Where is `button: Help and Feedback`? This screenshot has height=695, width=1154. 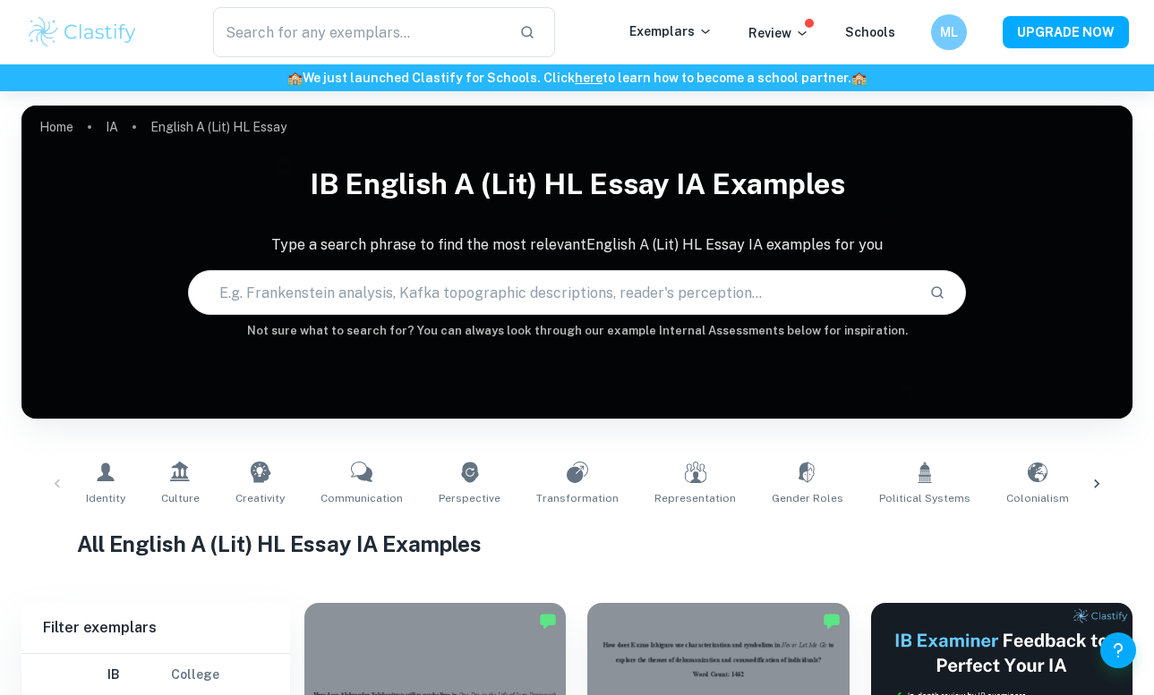 button: Help and Feedback is located at coordinates (1118, 651).